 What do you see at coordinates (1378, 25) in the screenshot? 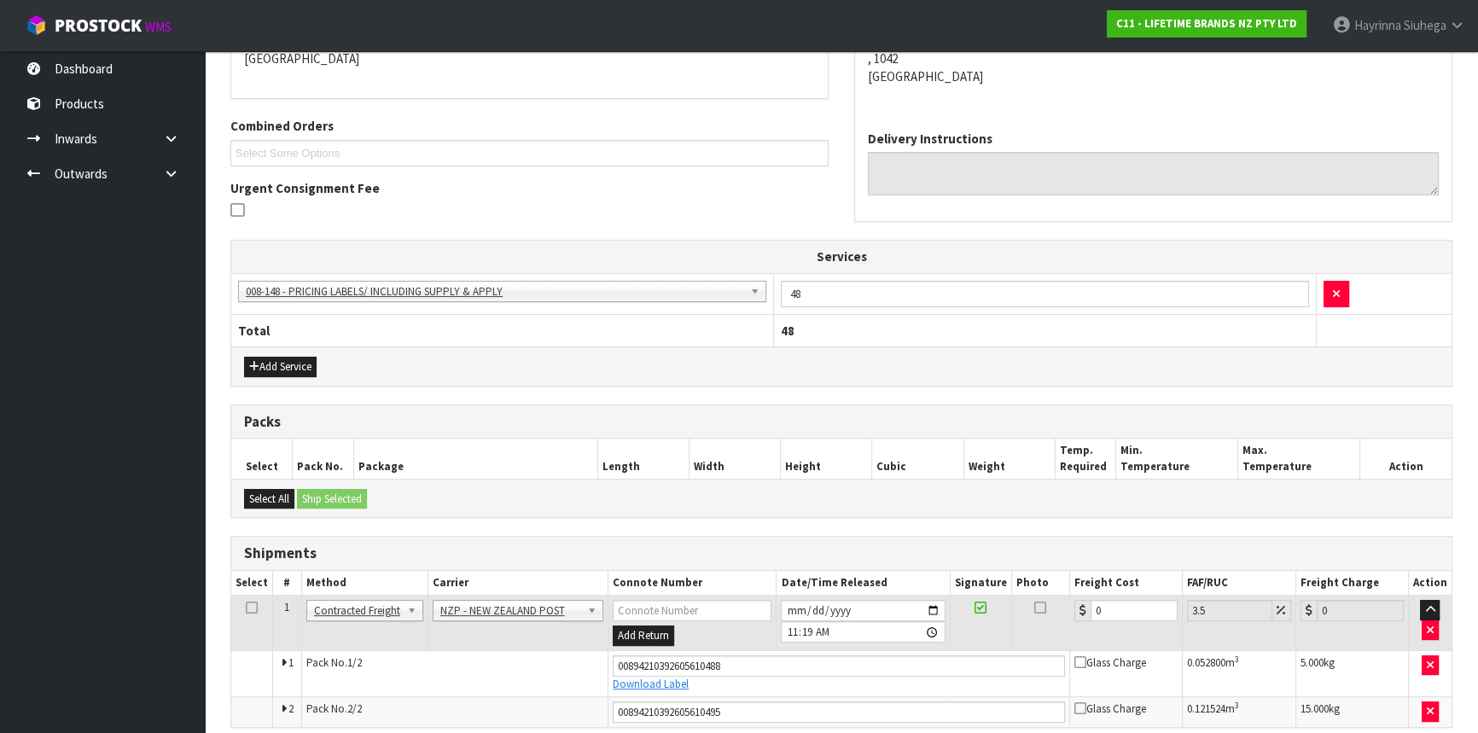
I see `span: Hayrinna` at bounding box center [1378, 25].